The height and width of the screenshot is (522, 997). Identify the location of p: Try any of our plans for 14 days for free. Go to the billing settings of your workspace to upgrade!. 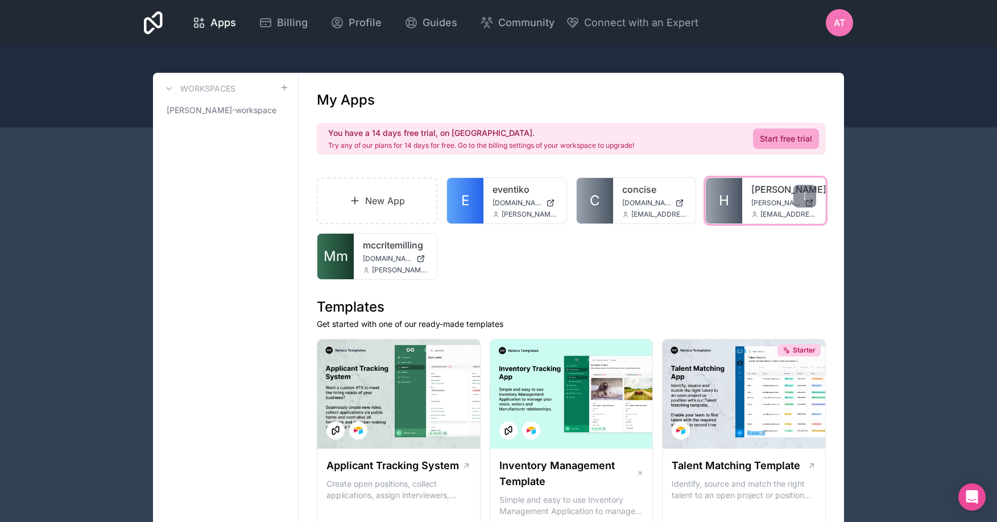
(481, 146).